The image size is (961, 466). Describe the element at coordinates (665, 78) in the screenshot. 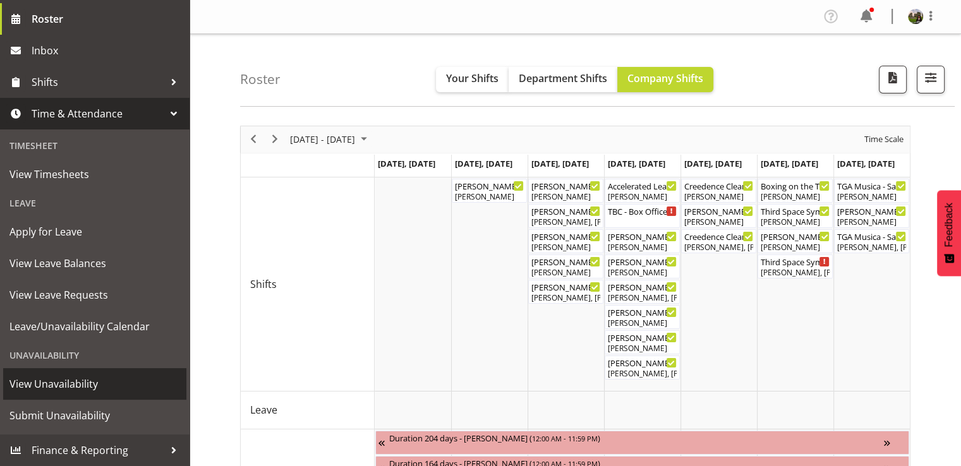

I see `span: Company Shifts` at that location.